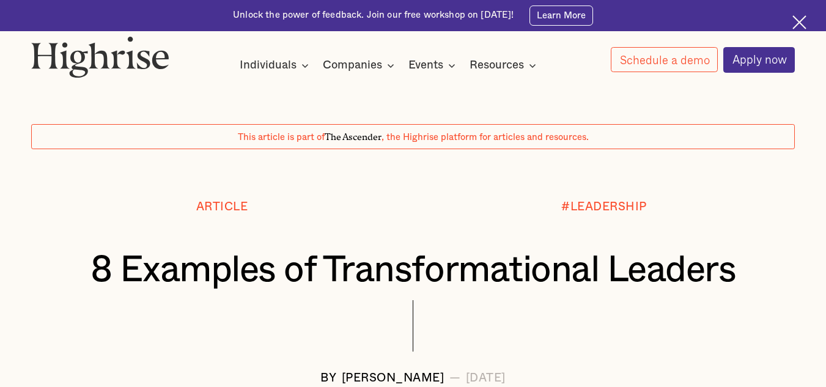 This screenshot has height=387, width=826. Describe the element at coordinates (561, 15) in the screenshot. I see `a: Learn More` at that location.